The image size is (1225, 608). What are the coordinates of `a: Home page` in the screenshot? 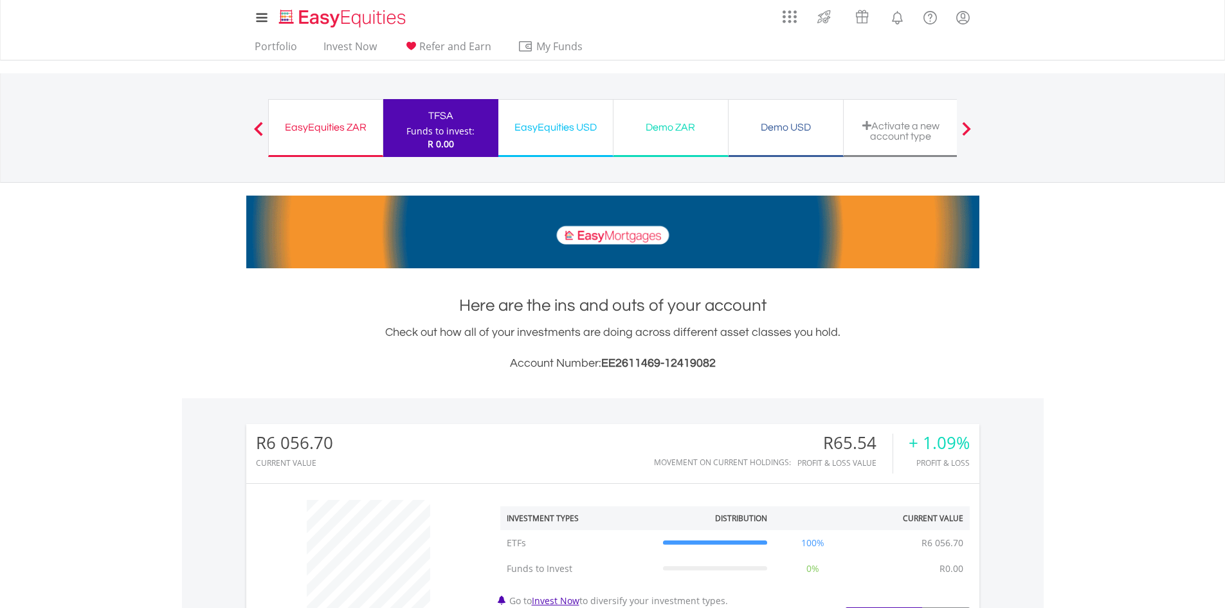 It's located at (342, 16).